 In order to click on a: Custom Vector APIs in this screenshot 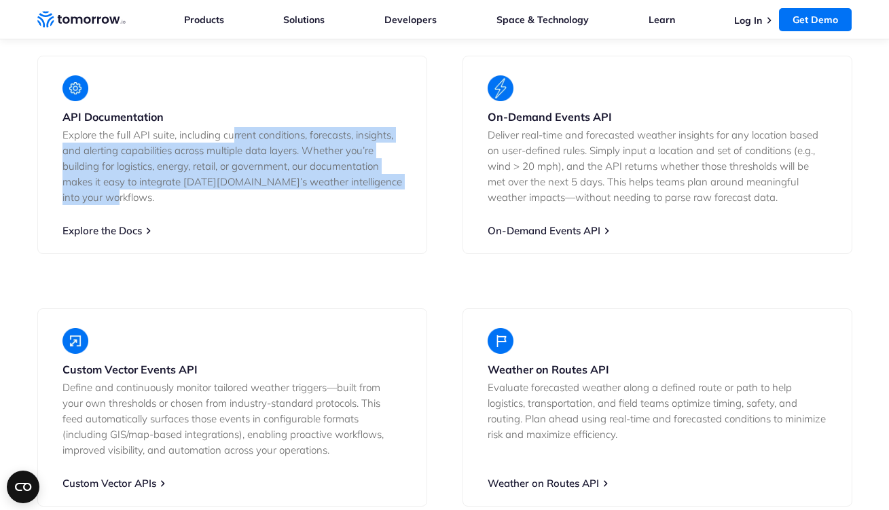, I will do `click(109, 483)`.